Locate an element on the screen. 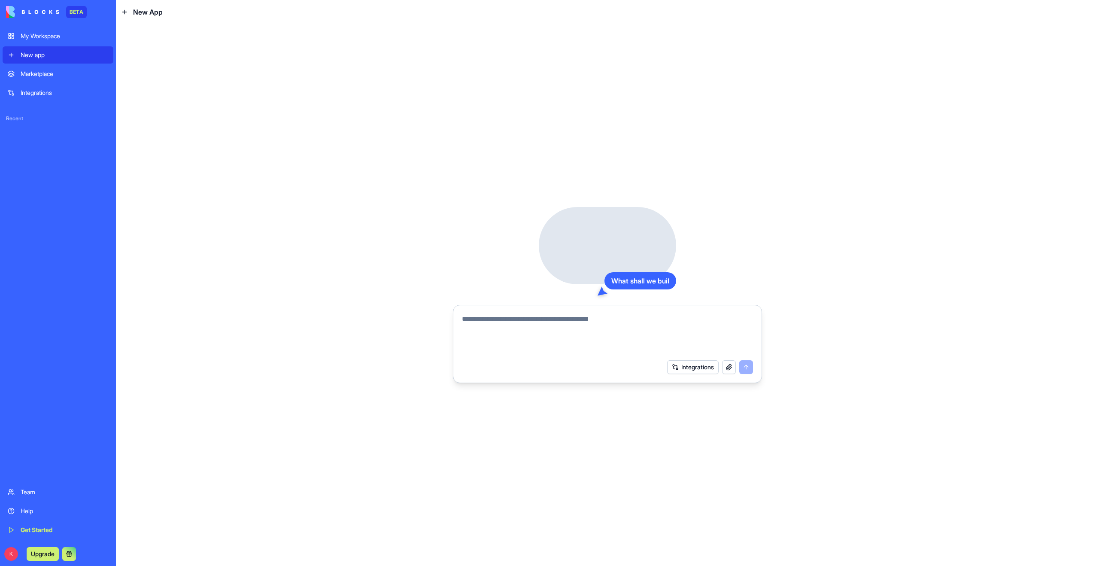 This screenshot has width=1099, height=566. a: Integrations is located at coordinates (58, 93).